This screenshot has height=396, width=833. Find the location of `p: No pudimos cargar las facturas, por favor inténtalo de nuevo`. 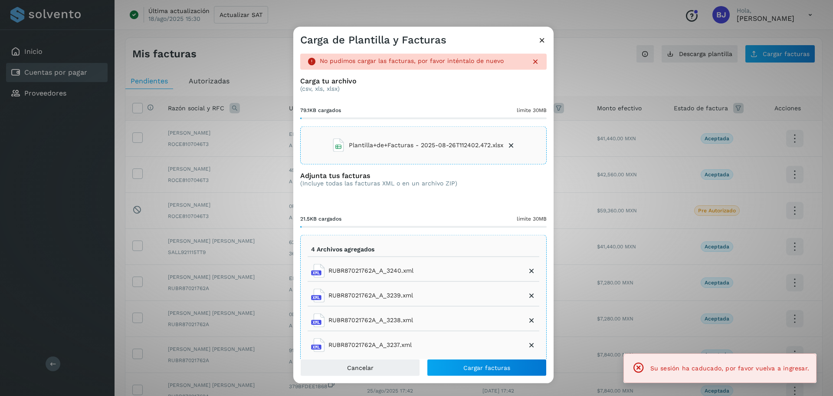

p: No pudimos cargar las facturas, por favor inténtalo de nuevo is located at coordinates (412, 61).